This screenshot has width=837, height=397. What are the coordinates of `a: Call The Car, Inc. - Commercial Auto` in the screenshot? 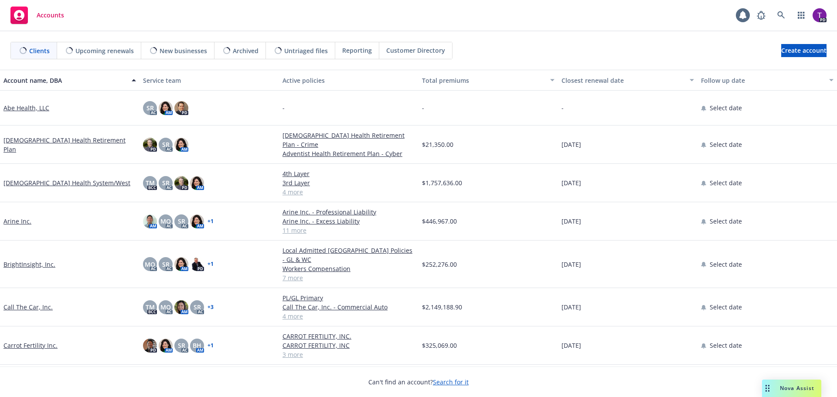 It's located at (349, 307).